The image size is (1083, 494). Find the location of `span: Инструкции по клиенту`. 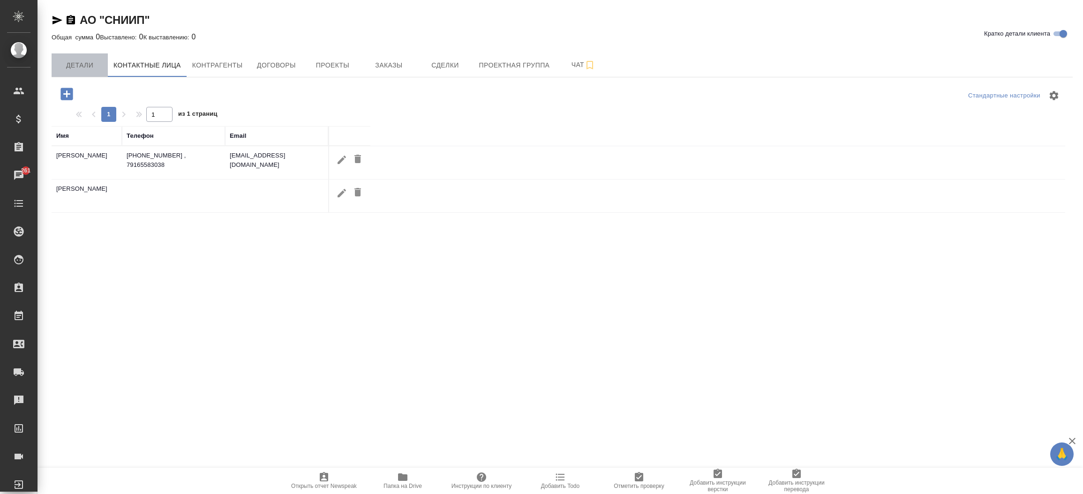

span: Инструкции по клиенту is located at coordinates (482, 486).